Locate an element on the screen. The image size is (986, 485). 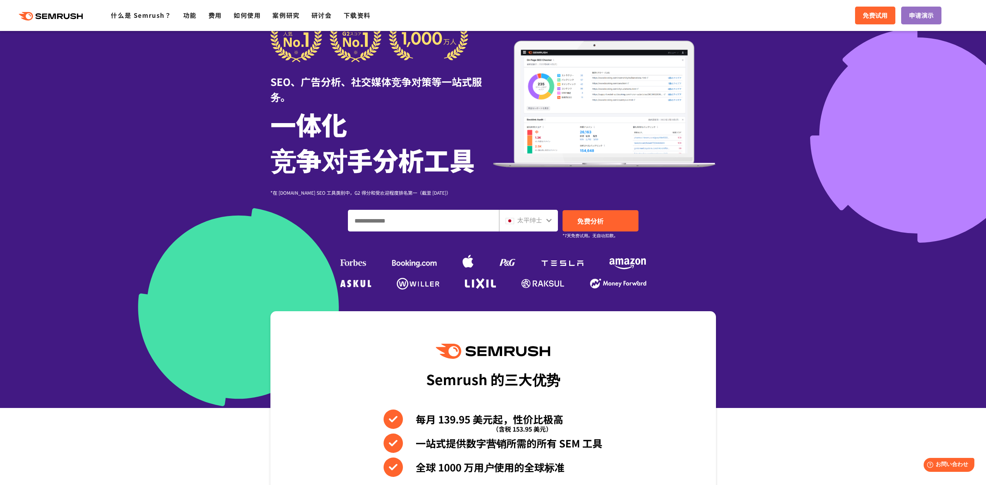
font: 申请演示 is located at coordinates (921, 15).